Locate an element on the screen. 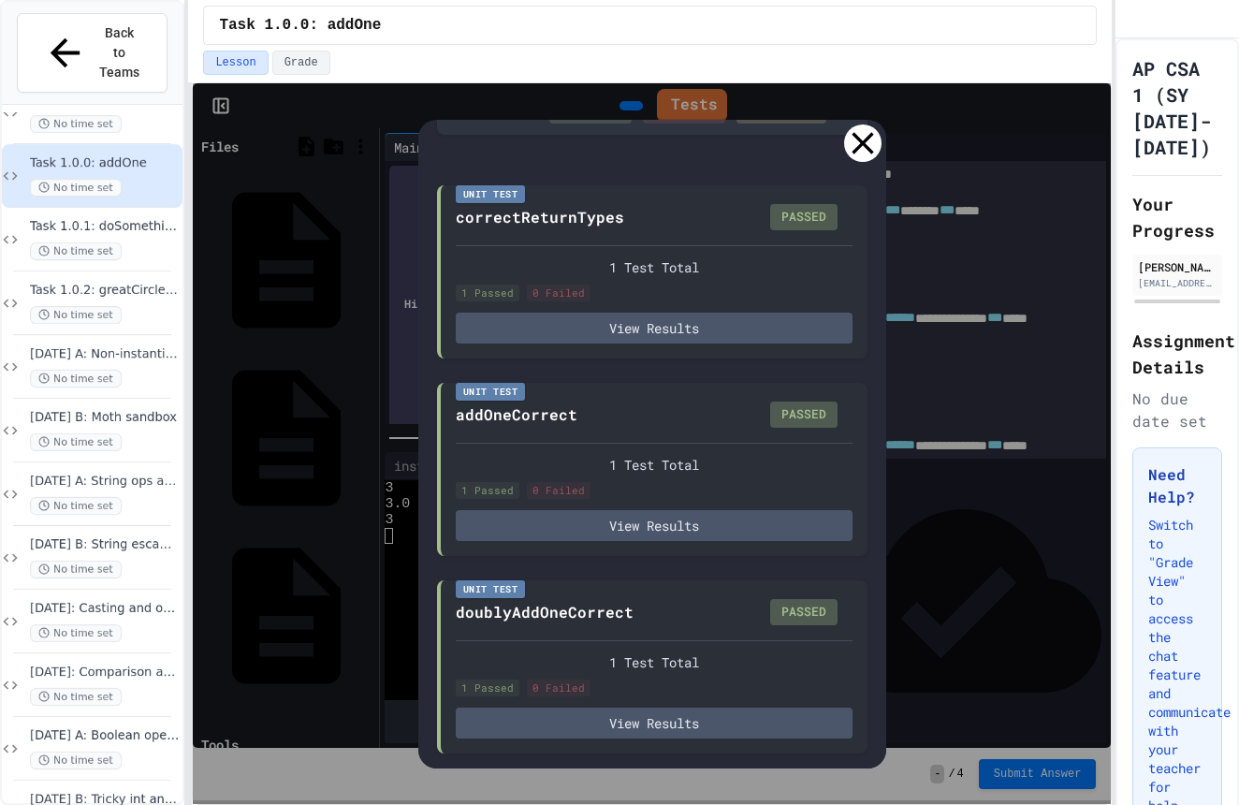 Image resolution: width=1239 pixels, height=805 pixels. h2: Assignment Details is located at coordinates (1177, 354).